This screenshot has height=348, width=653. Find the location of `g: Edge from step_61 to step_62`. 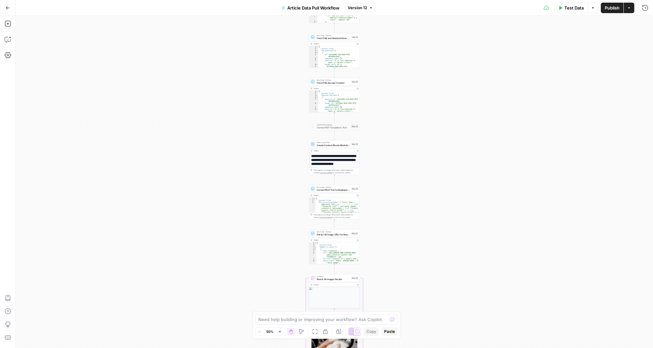

g: Edge from step_61 to step_62 is located at coordinates (334, 72).